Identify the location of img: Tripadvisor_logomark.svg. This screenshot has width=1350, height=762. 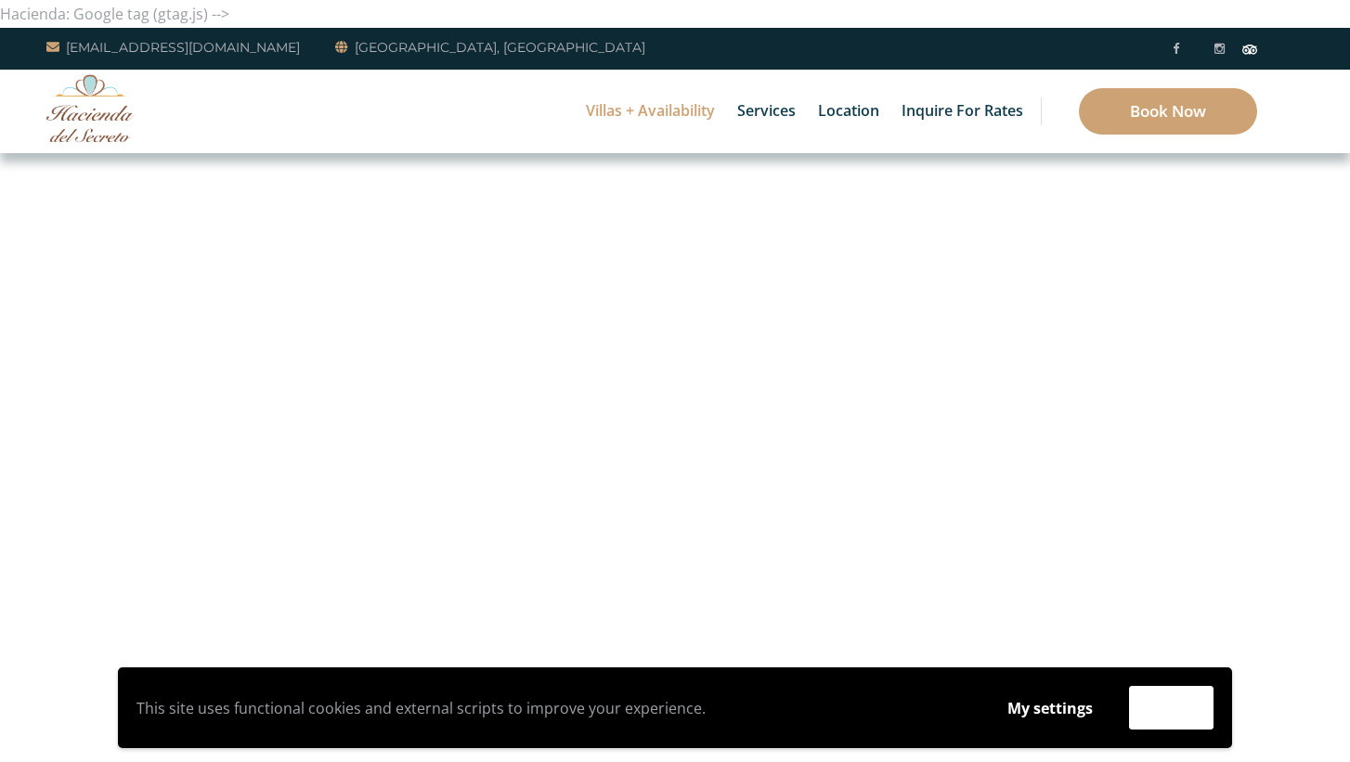
(1250, 49).